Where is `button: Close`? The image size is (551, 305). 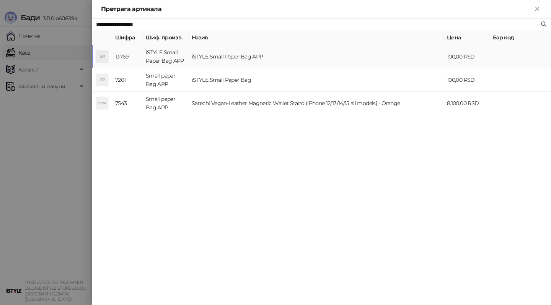
button: Close is located at coordinates (537, 9).